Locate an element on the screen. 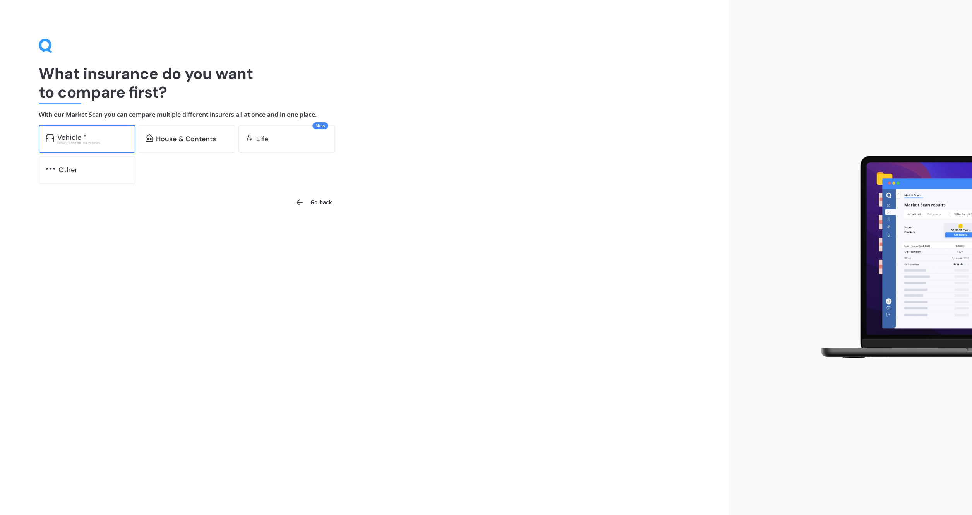  span: New is located at coordinates (320, 126).